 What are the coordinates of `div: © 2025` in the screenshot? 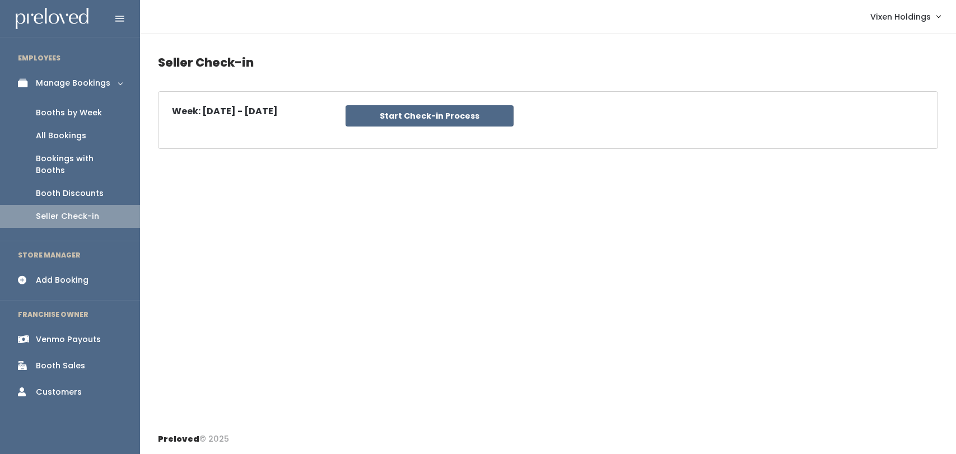 It's located at (193, 435).